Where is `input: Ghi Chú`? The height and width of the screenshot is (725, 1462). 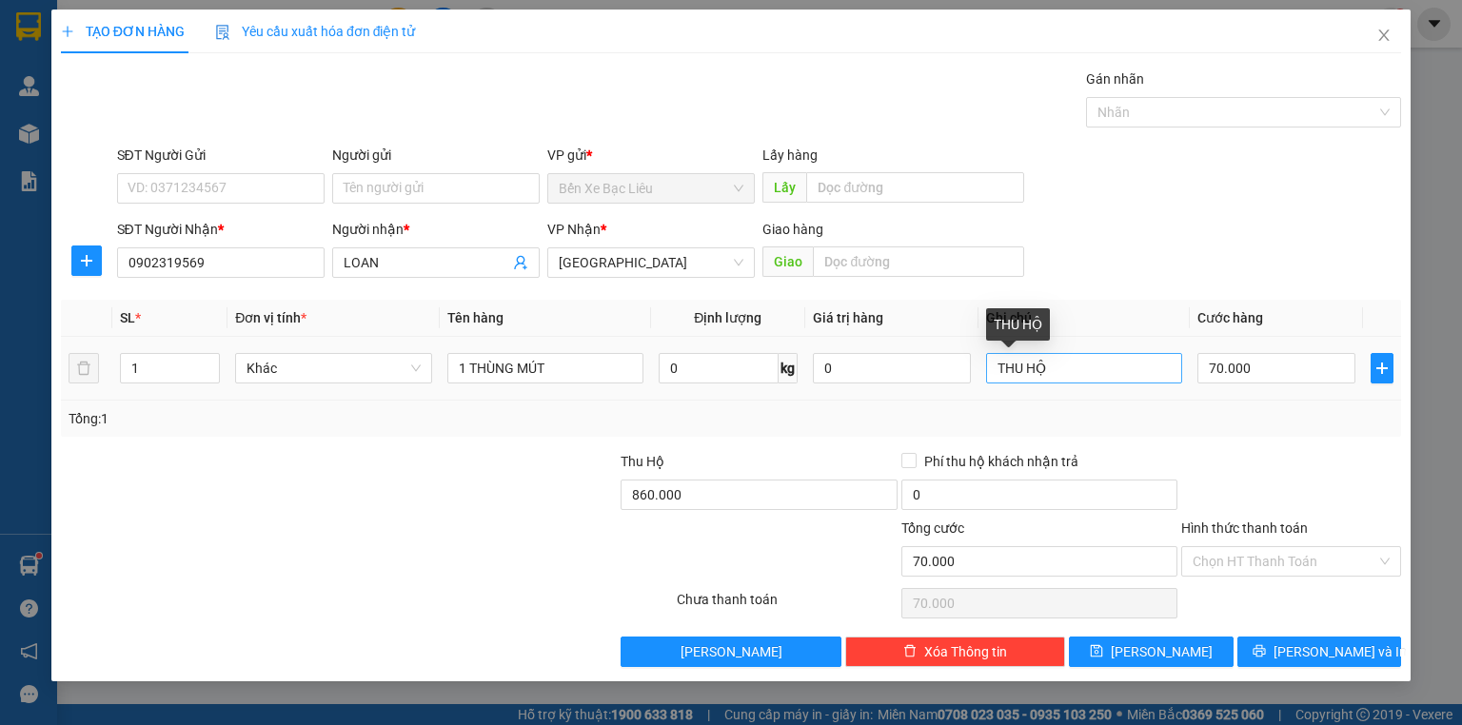 input: Ghi Chú is located at coordinates (1084, 368).